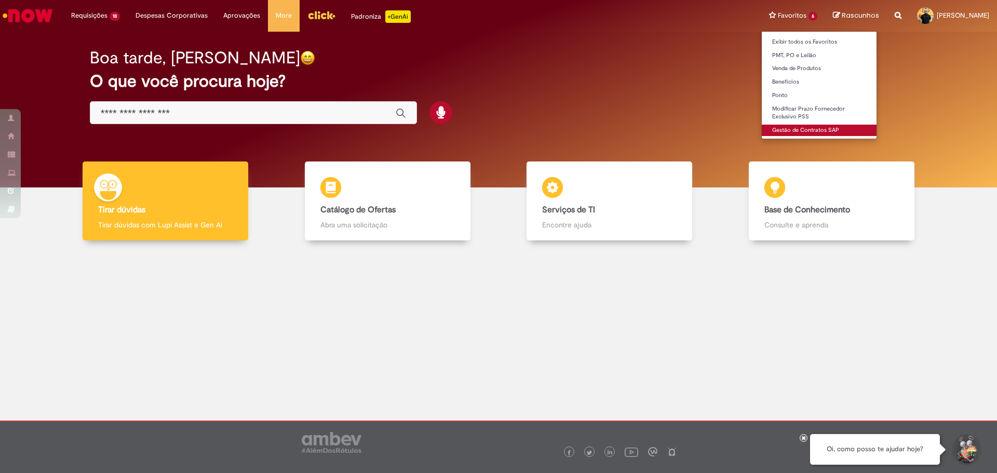 The image size is (997, 473). What do you see at coordinates (115, 16) in the screenshot?
I see `span: 18` at bounding box center [115, 16].